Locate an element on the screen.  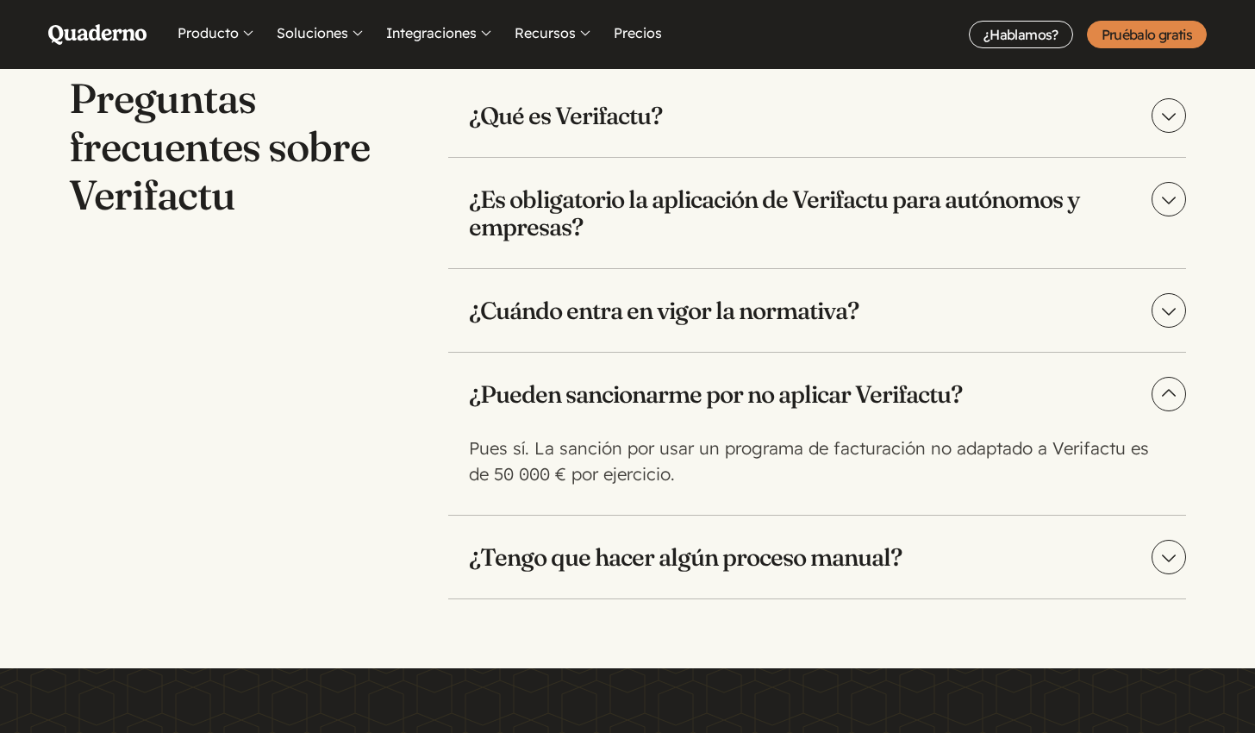
summary: ¿Cuándo entra en vigor la normativa? is located at coordinates (817, 310).